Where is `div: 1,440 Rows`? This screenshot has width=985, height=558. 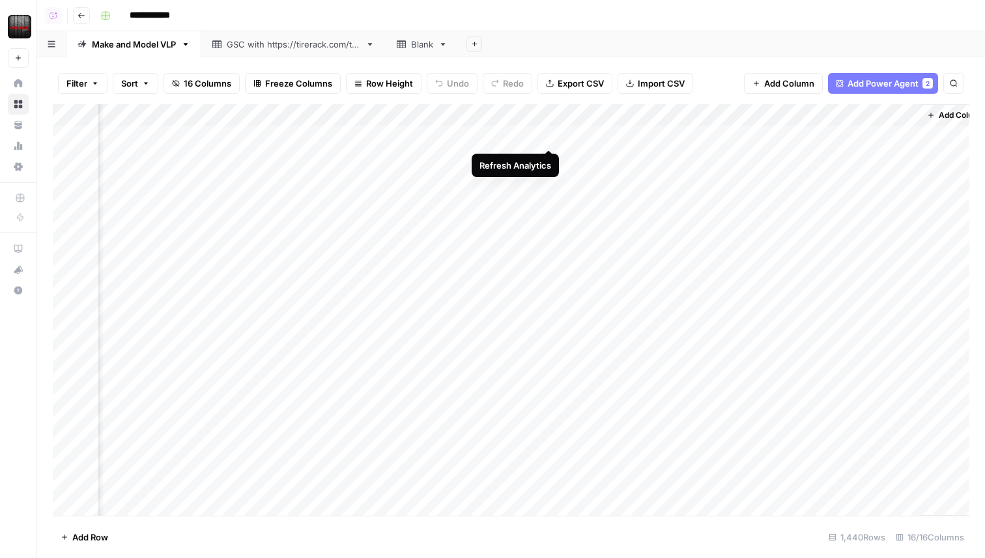
div: 1,440 Rows is located at coordinates (857, 537).